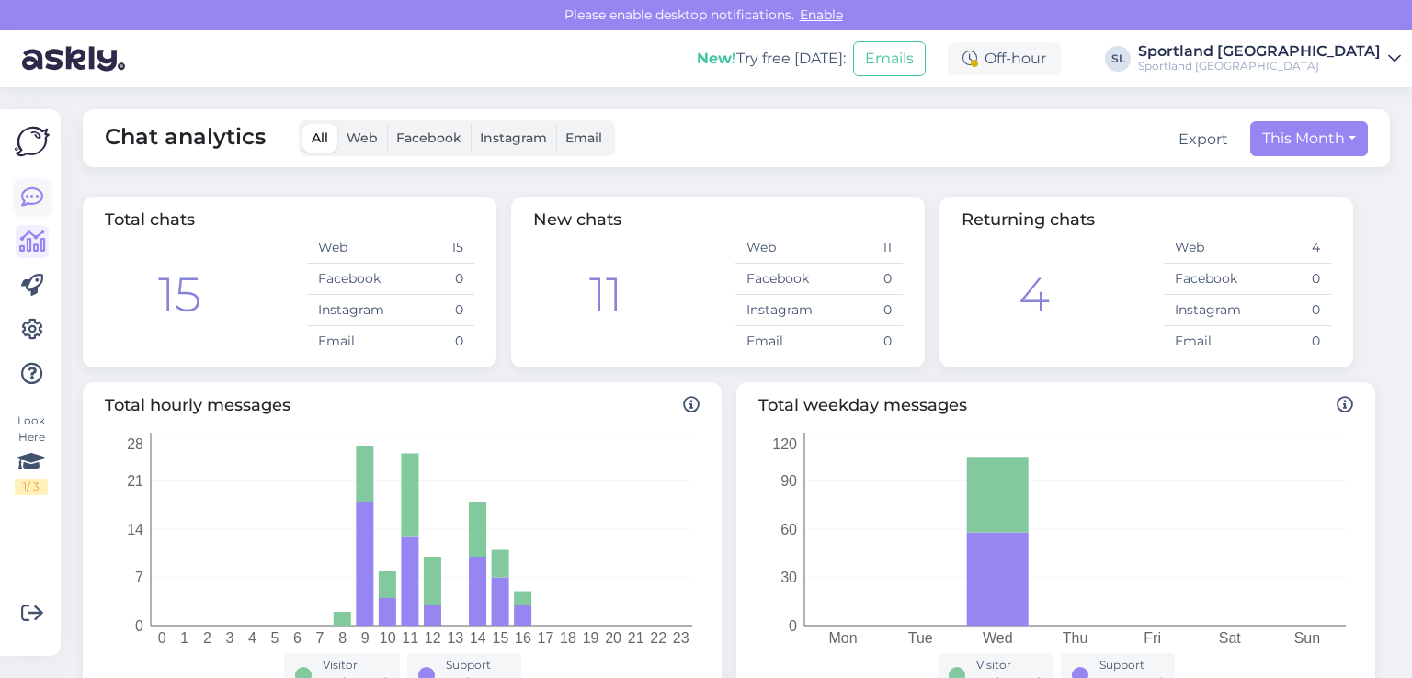 Image resolution: width=1412 pixels, height=678 pixels. What do you see at coordinates (889, 59) in the screenshot?
I see `button: Emails` at bounding box center [889, 59].